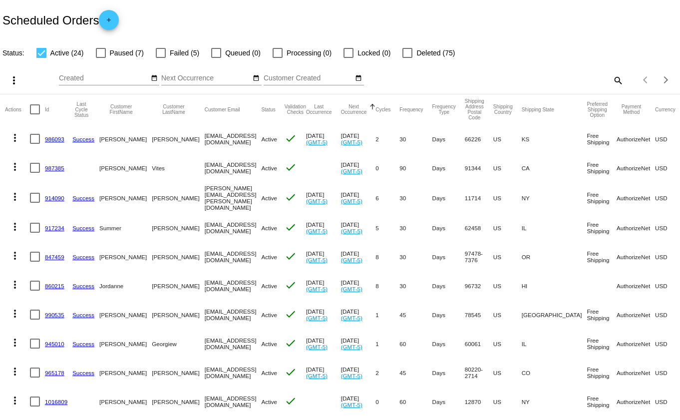 This screenshot has height=420, width=680. What do you see at coordinates (387, 139) in the screenshot?
I see `mat-cell: 2` at bounding box center [387, 139].